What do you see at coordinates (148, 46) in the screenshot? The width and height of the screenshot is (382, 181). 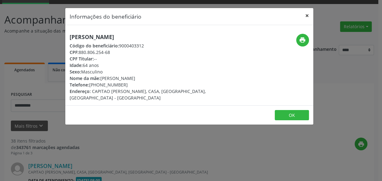 I see `div: 9000403312` at bounding box center [148, 46].